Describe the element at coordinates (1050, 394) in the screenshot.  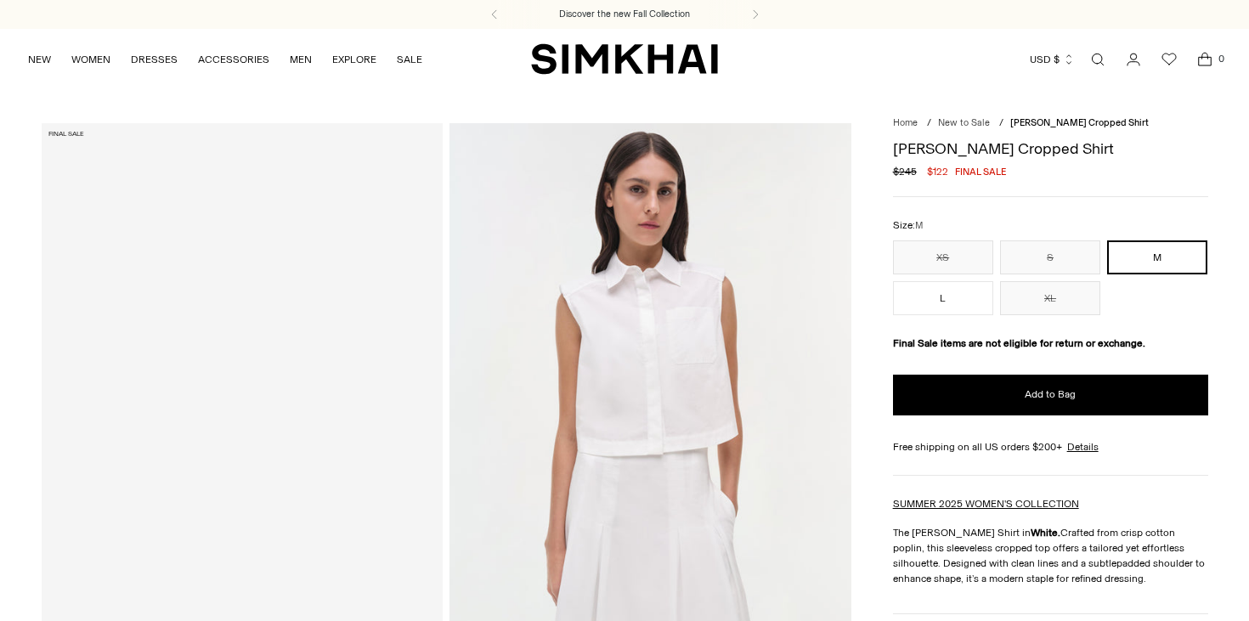
I see `span: Add to Bag` at that location.